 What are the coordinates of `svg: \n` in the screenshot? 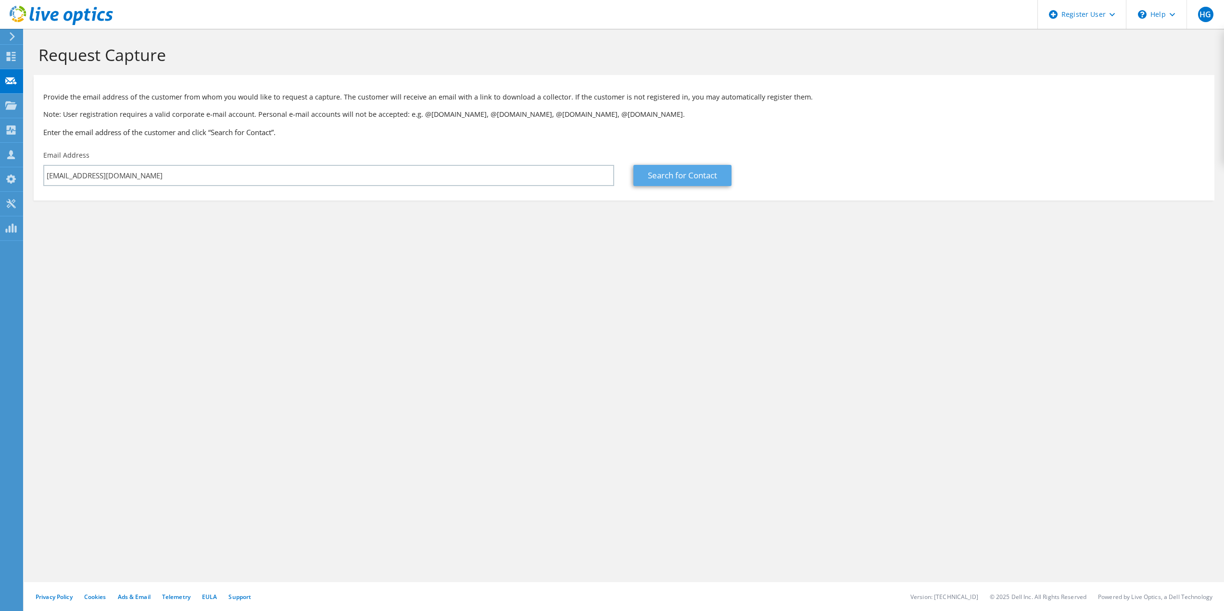 It's located at (1142, 14).